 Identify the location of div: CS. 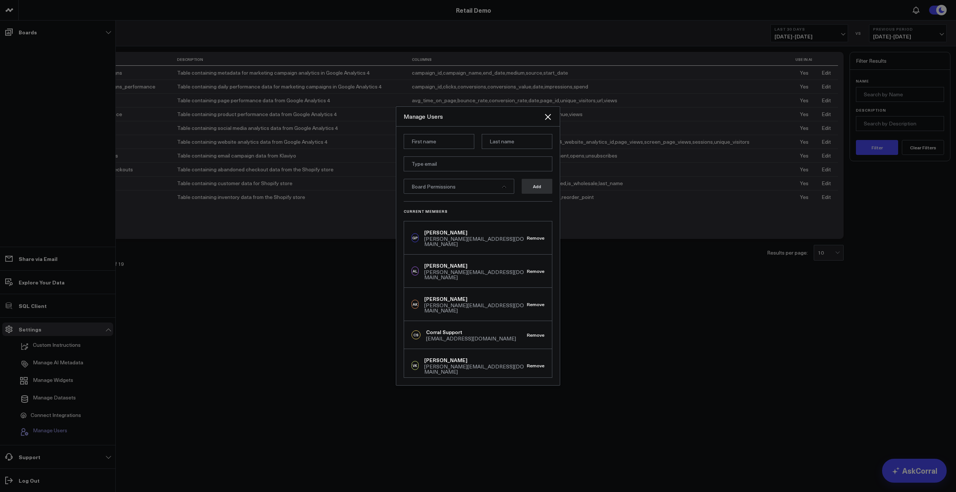
(416, 335).